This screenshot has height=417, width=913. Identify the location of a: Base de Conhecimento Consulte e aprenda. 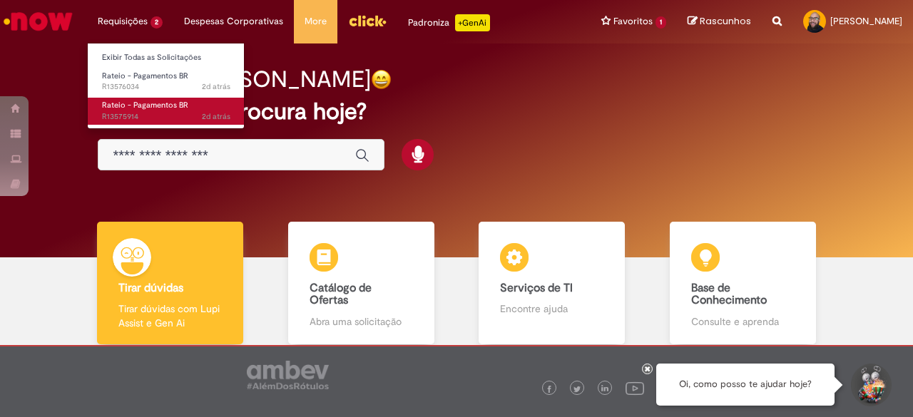
(743, 283).